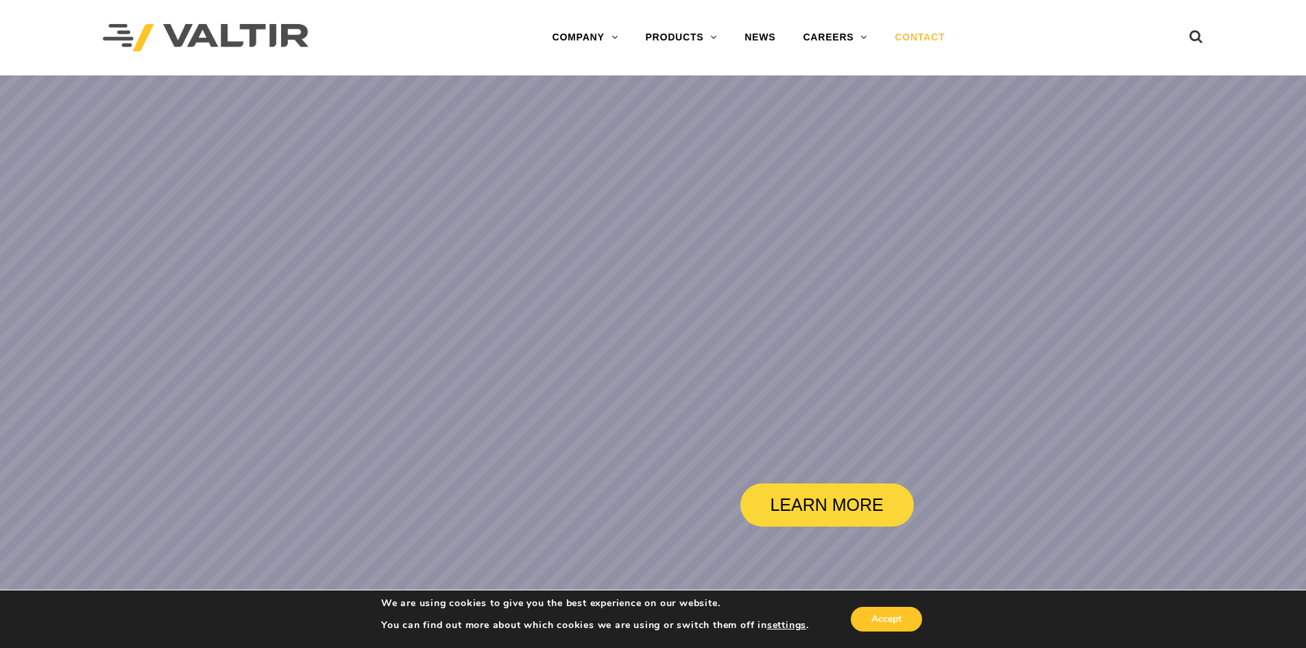 Image resolution: width=1306 pixels, height=648 pixels. Describe the element at coordinates (595, 603) in the screenshot. I see `p: We are using cookies to give you the best experience on our website.` at that location.